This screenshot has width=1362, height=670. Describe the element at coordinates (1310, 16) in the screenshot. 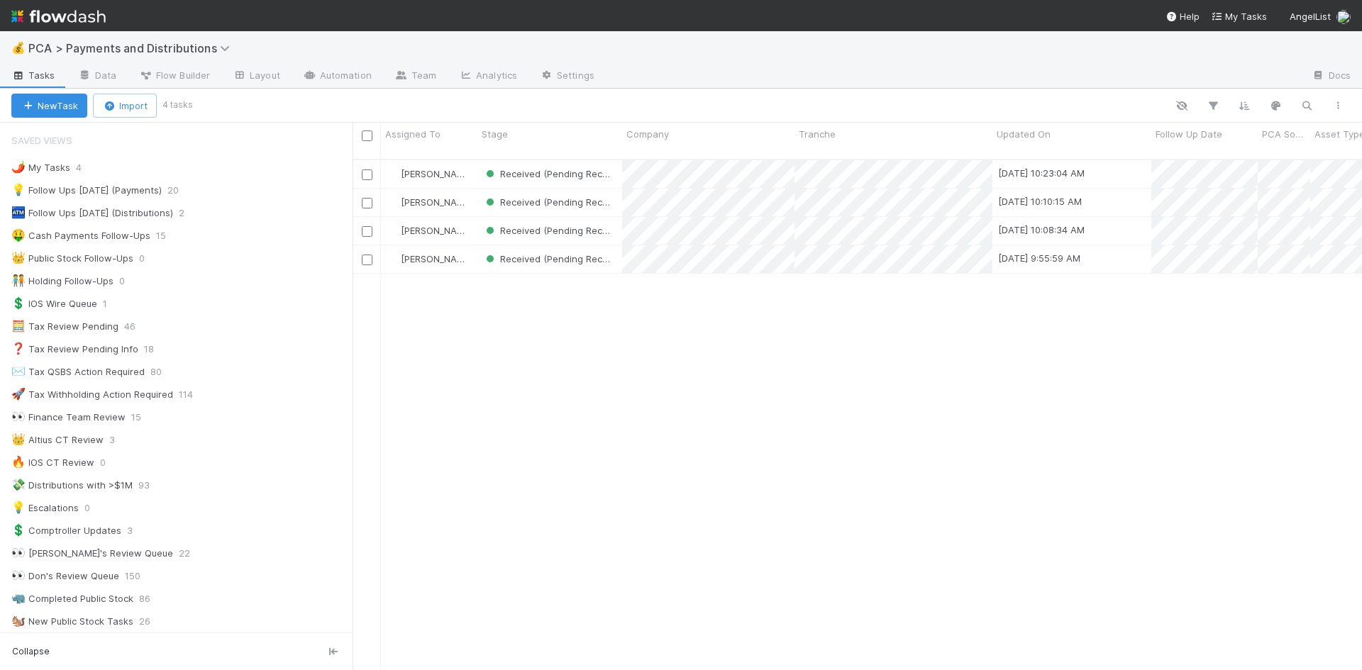

I see `span: AngelList` at that location.